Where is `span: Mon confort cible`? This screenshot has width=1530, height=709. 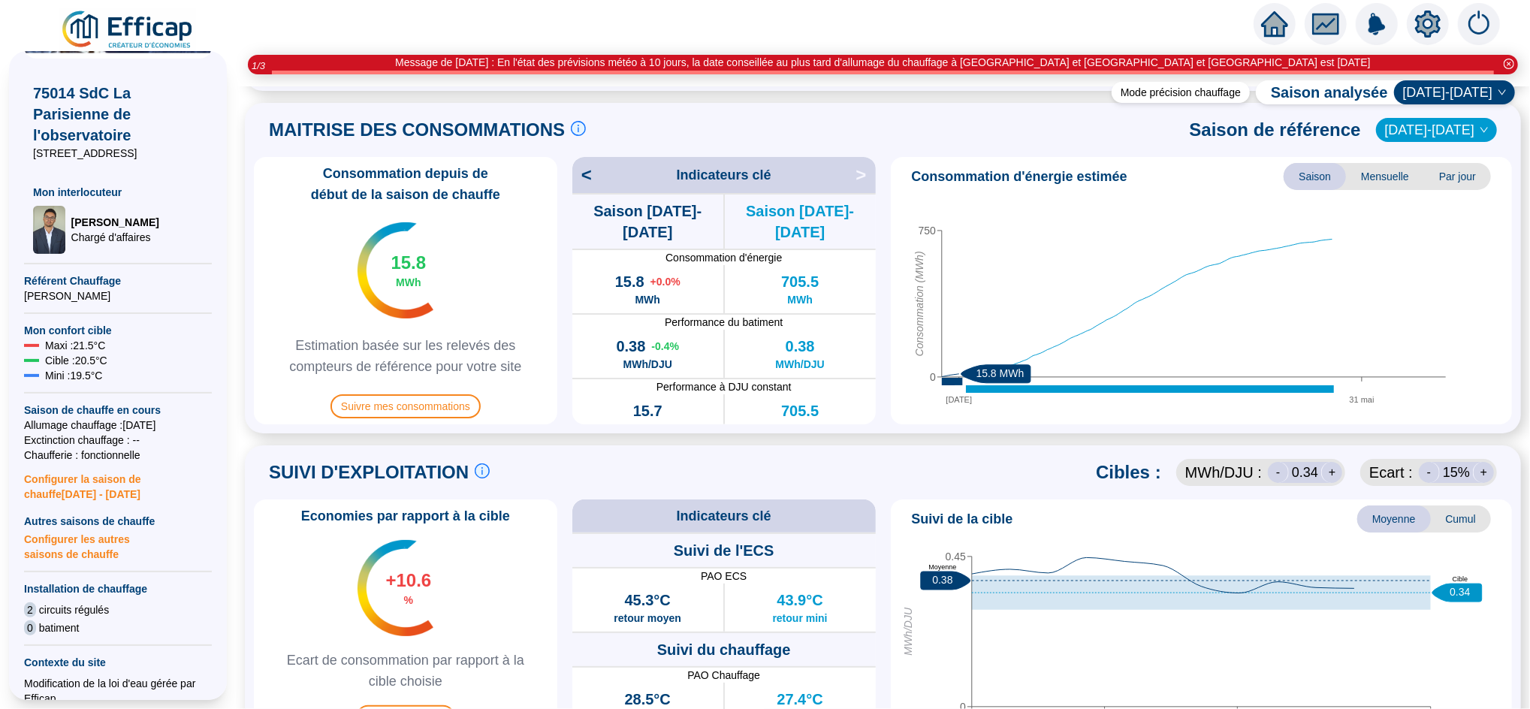 span: Mon confort cible is located at coordinates (118, 330).